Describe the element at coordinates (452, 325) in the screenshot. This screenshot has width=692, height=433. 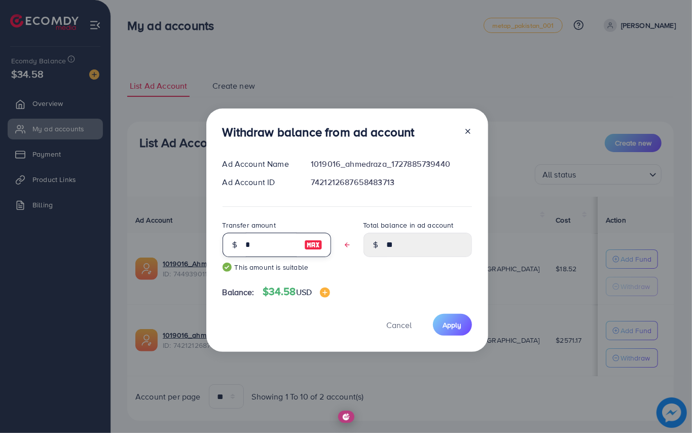
I see `span: Apply` at that location.